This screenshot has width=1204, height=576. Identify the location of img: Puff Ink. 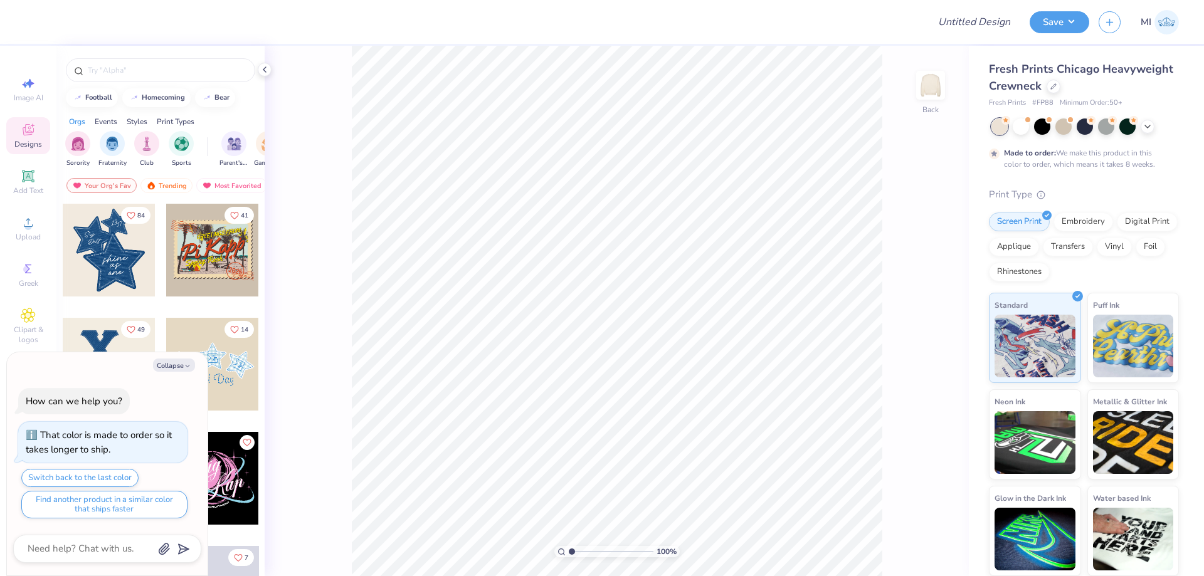
(1133, 346).